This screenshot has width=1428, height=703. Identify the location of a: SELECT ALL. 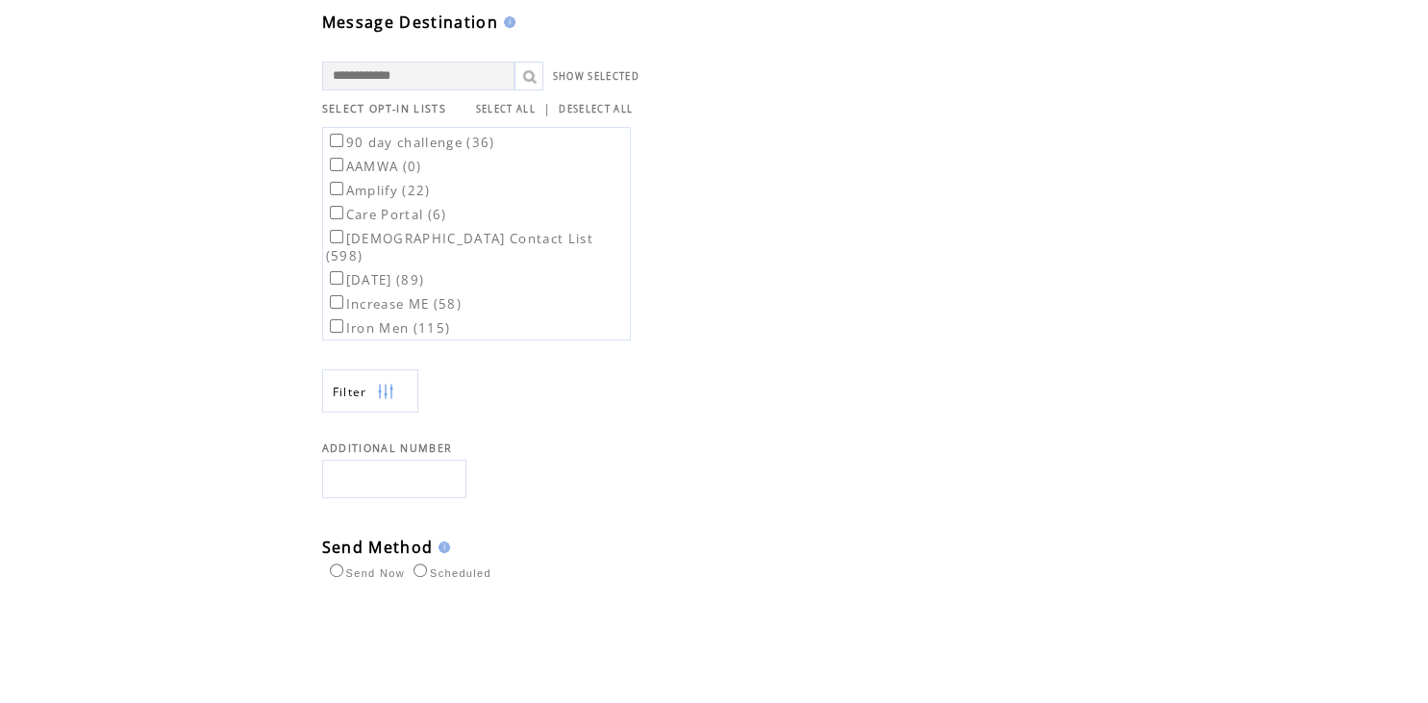
(506, 109).